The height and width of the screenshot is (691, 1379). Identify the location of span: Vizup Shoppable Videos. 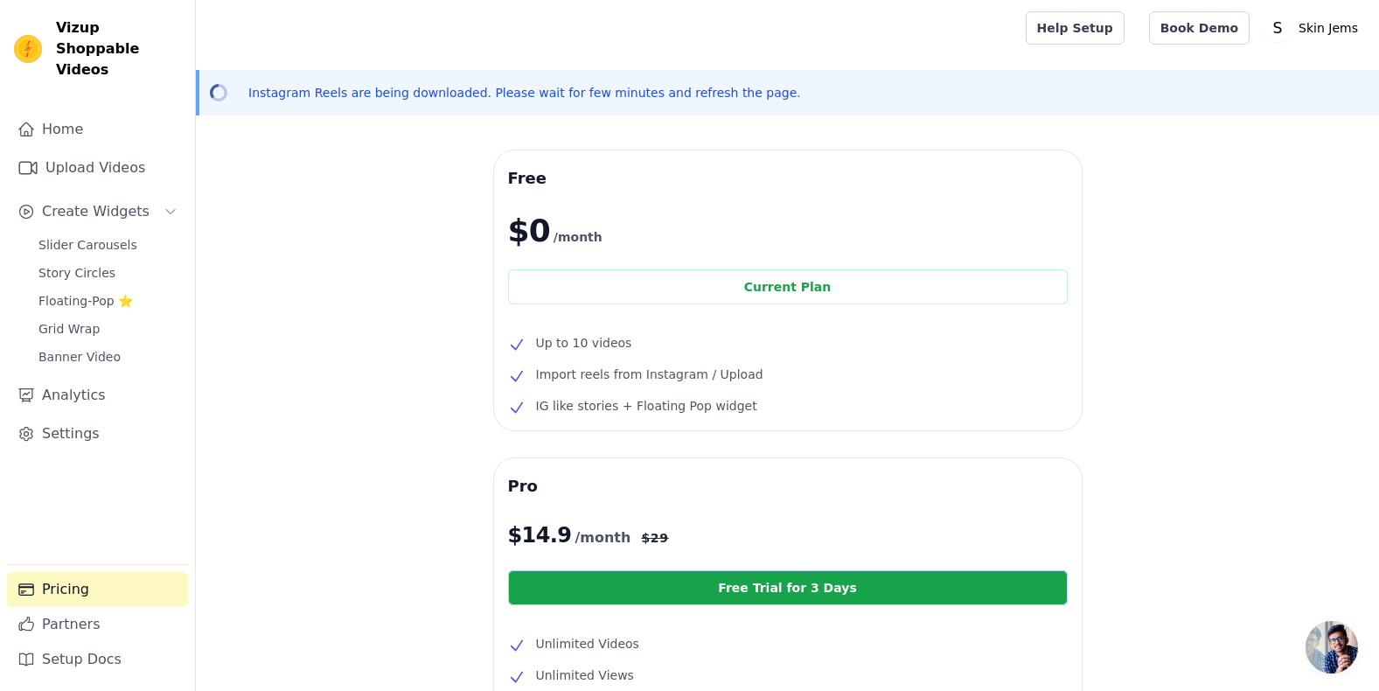
(118, 49).